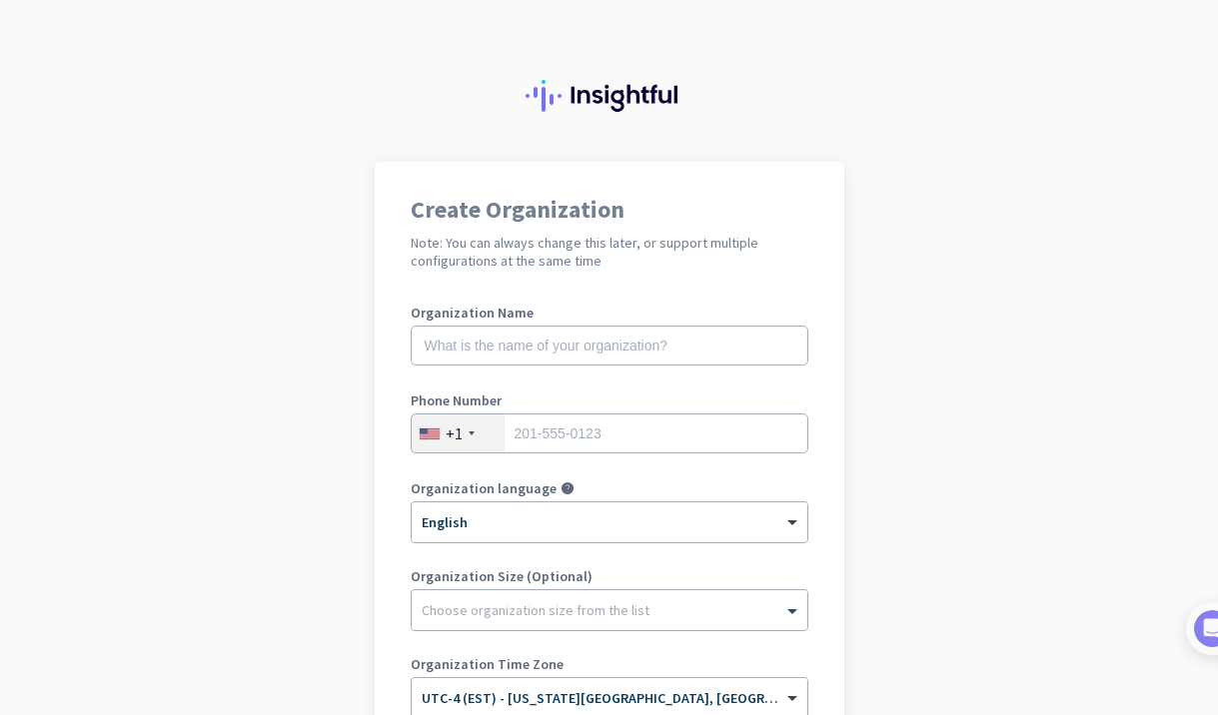 The image size is (1218, 715). What do you see at coordinates (609, 664) in the screenshot?
I see `label: Organization Time Zone` at bounding box center [609, 664].